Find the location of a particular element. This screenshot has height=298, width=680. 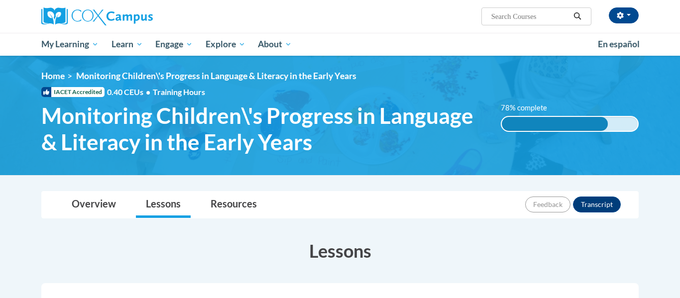

button: Search is located at coordinates (577, 16).